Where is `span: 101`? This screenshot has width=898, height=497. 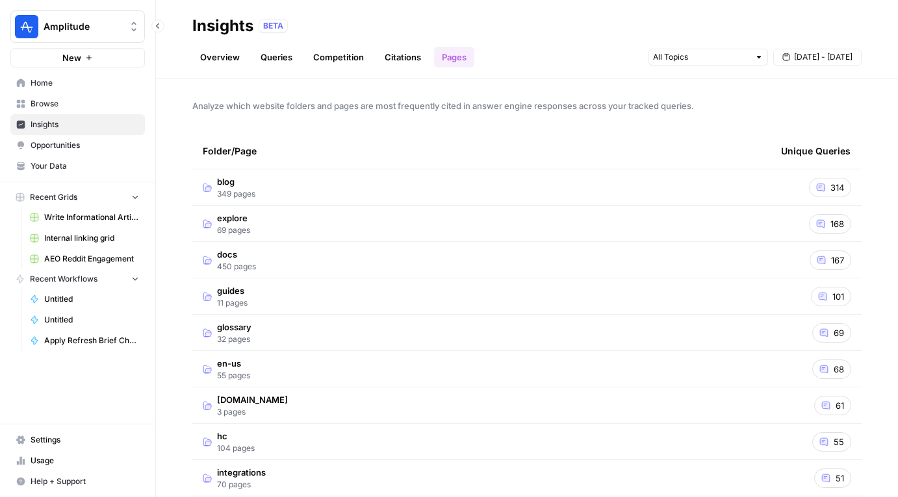 span: 101 is located at coordinates (838, 297).